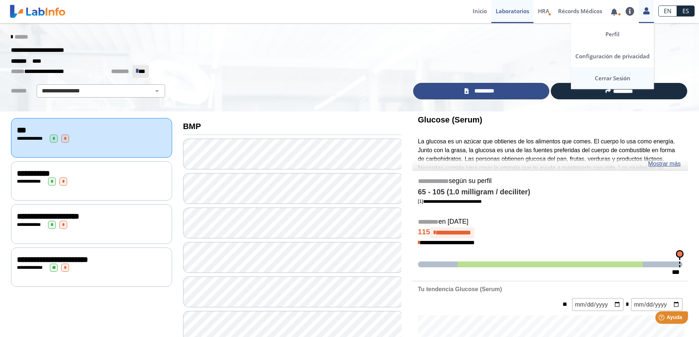 This screenshot has width=699, height=337. What do you see at coordinates (550, 164) in the screenshot?
I see `p: La glucosa es un azúcar que obtienes de los alimentos que comes. El cuerpo lo usa como energía. J...` at bounding box center [550, 164].